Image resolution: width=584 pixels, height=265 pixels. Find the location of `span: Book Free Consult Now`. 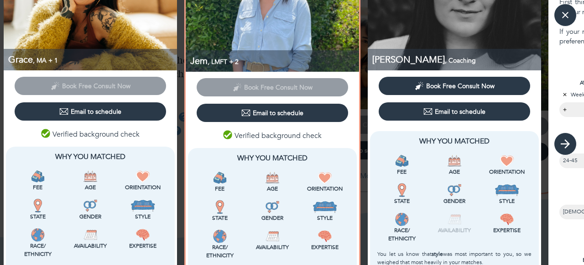

span: Book Free Consult Now is located at coordinates (460, 86).